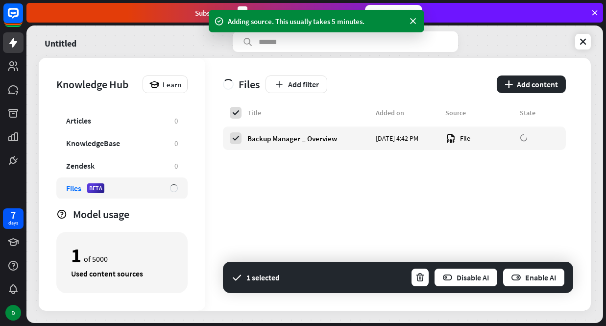  Describe the element at coordinates (76, 255) in the screenshot. I see `div: 1` at that location.